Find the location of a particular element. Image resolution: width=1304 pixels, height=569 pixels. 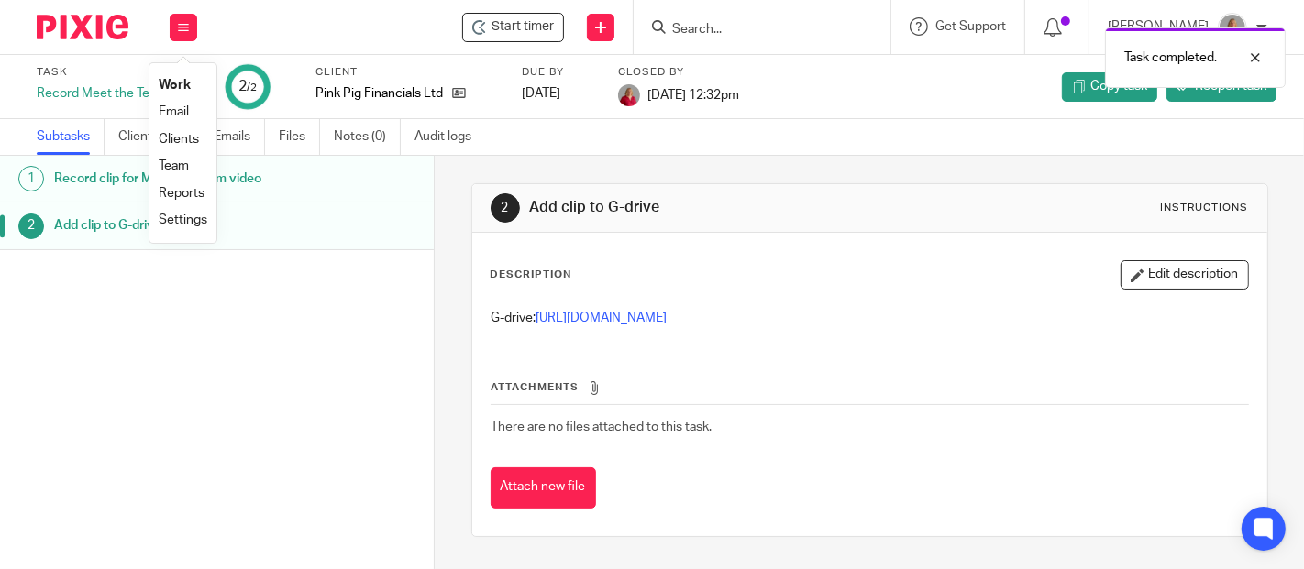

a: Client tasks is located at coordinates (159, 137).